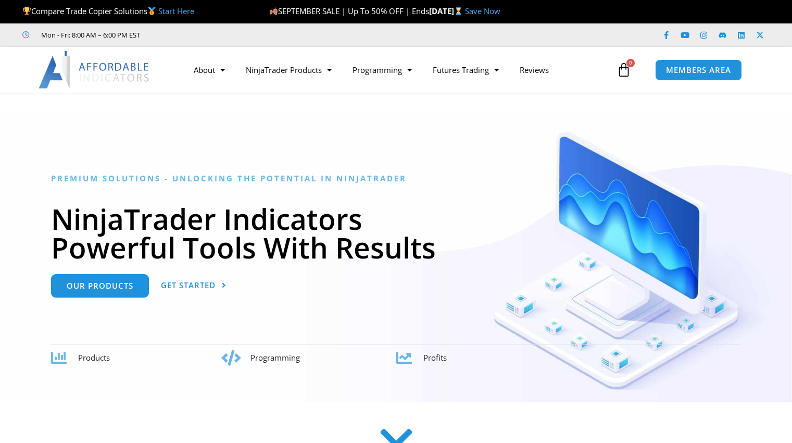  I want to click on span: 0, so click(630, 63).